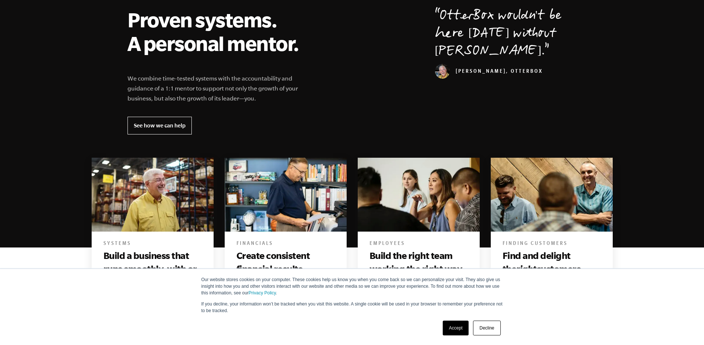 This screenshot has height=345, width=704. Describe the element at coordinates (419, 262) in the screenshot. I see `h3: Build the right team working the right way` at that location.